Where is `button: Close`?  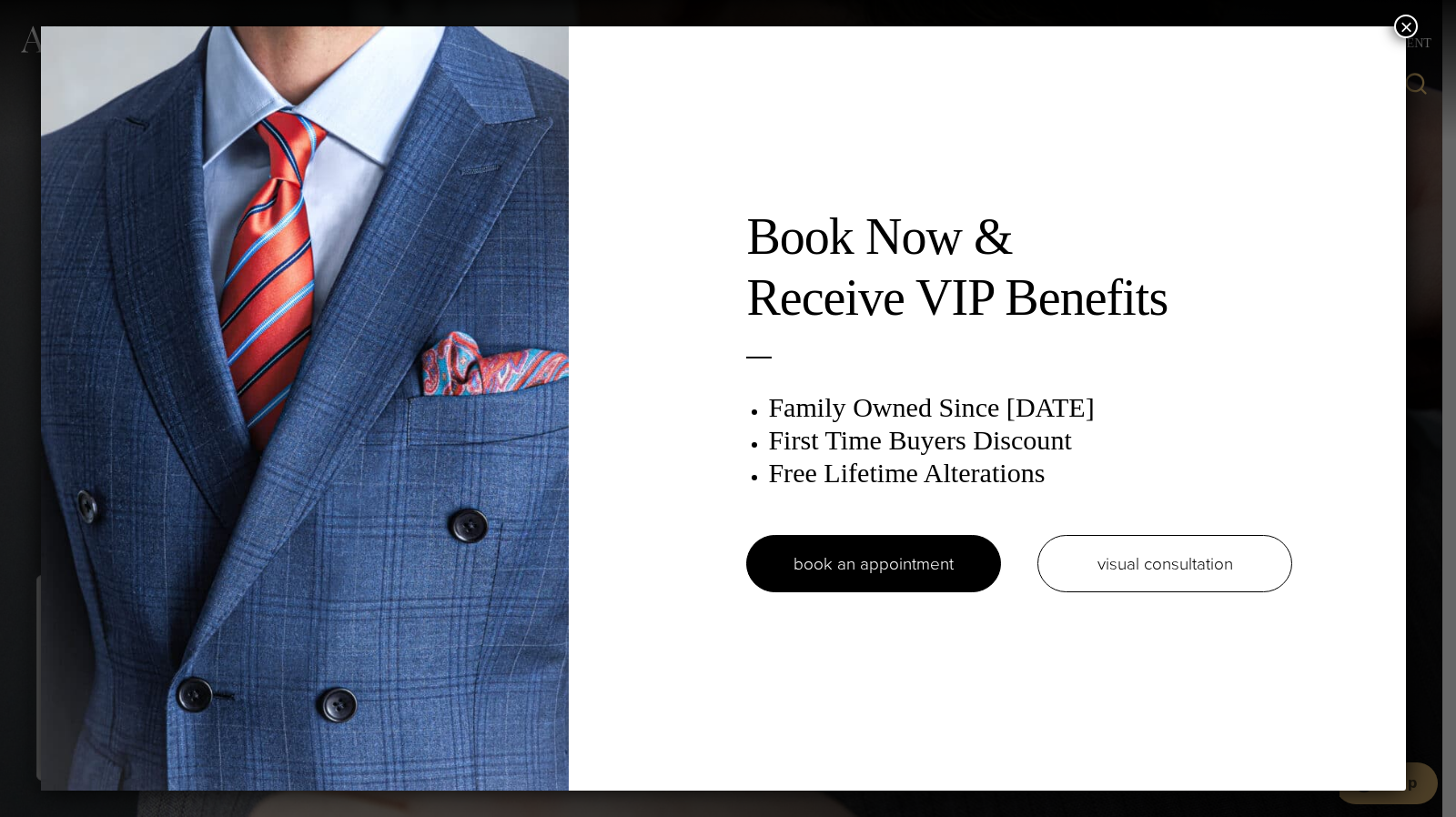
button: Close is located at coordinates (1405, 27).